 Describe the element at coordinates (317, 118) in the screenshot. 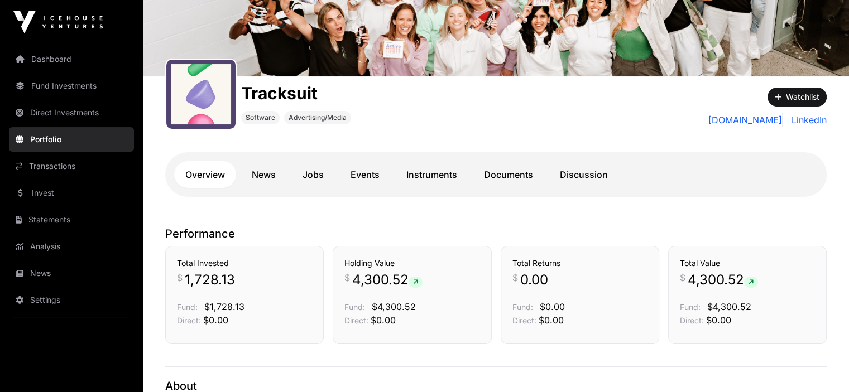

I see `span: Advertising/Media` at that location.